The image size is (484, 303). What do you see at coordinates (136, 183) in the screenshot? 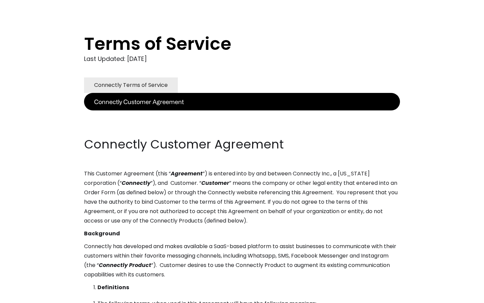
I see `em: Connectly` at bounding box center [136, 183].